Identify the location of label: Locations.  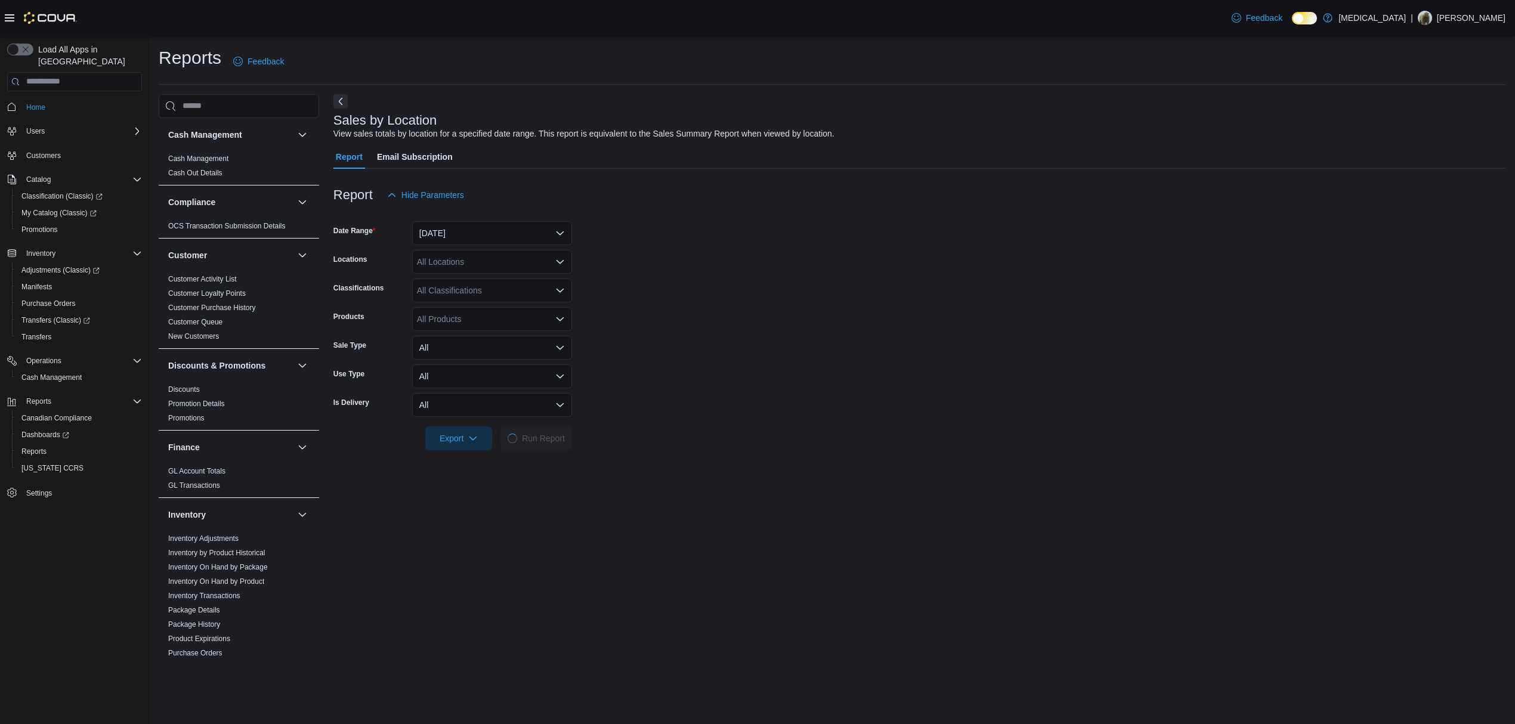
(350, 260).